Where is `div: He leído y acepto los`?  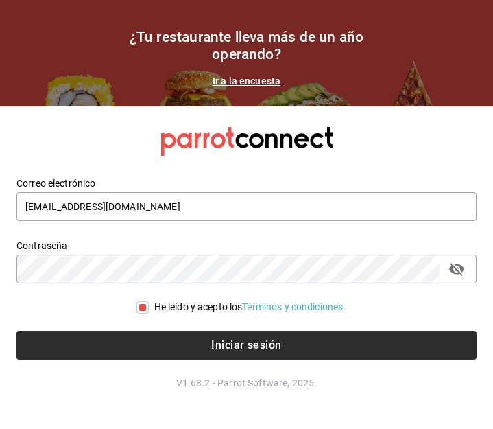
div: He leído y acepto los is located at coordinates (250, 307).